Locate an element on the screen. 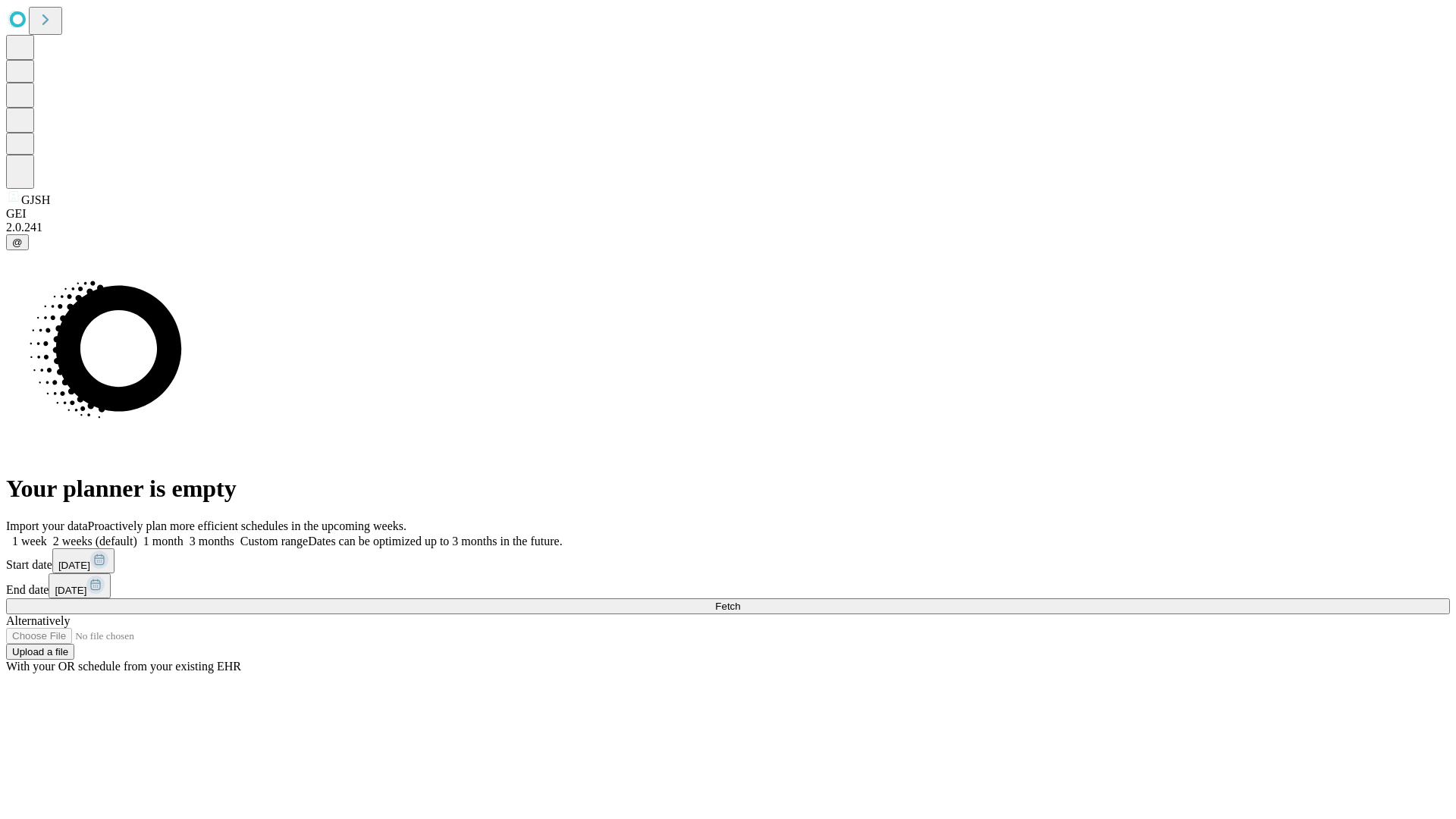  span: 1 week is located at coordinates (30, 541).